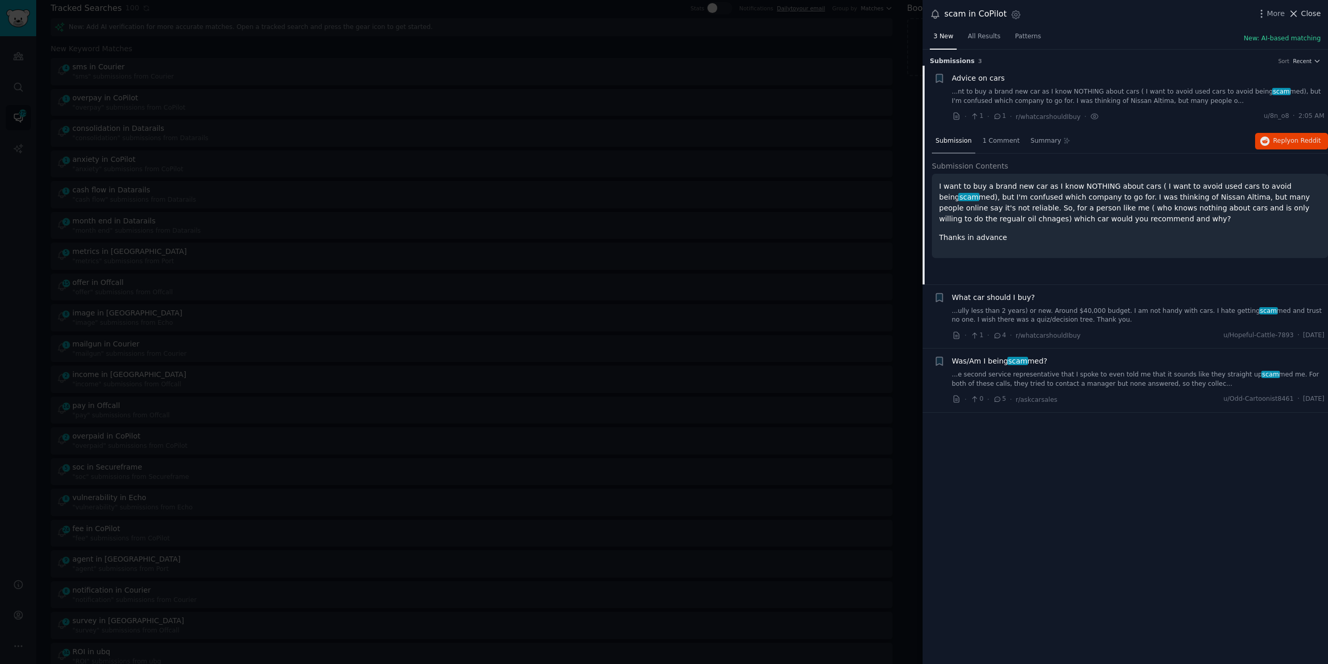 Image resolution: width=1328 pixels, height=664 pixels. Describe the element at coordinates (1302, 61) in the screenshot. I see `span: Recent` at that location.